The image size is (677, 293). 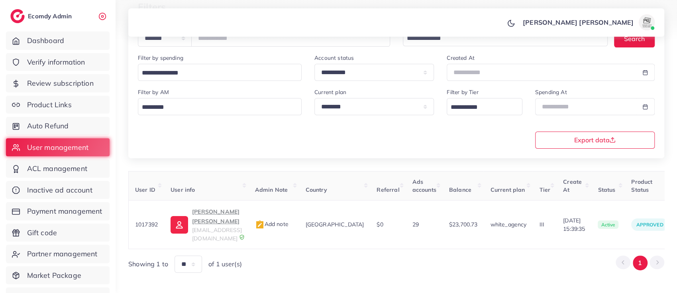 I want to click on span: Inactive ad account, so click(x=60, y=190).